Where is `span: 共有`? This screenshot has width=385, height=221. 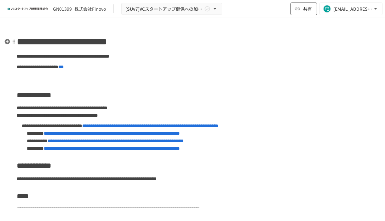 span: 共有 is located at coordinates (307, 9).